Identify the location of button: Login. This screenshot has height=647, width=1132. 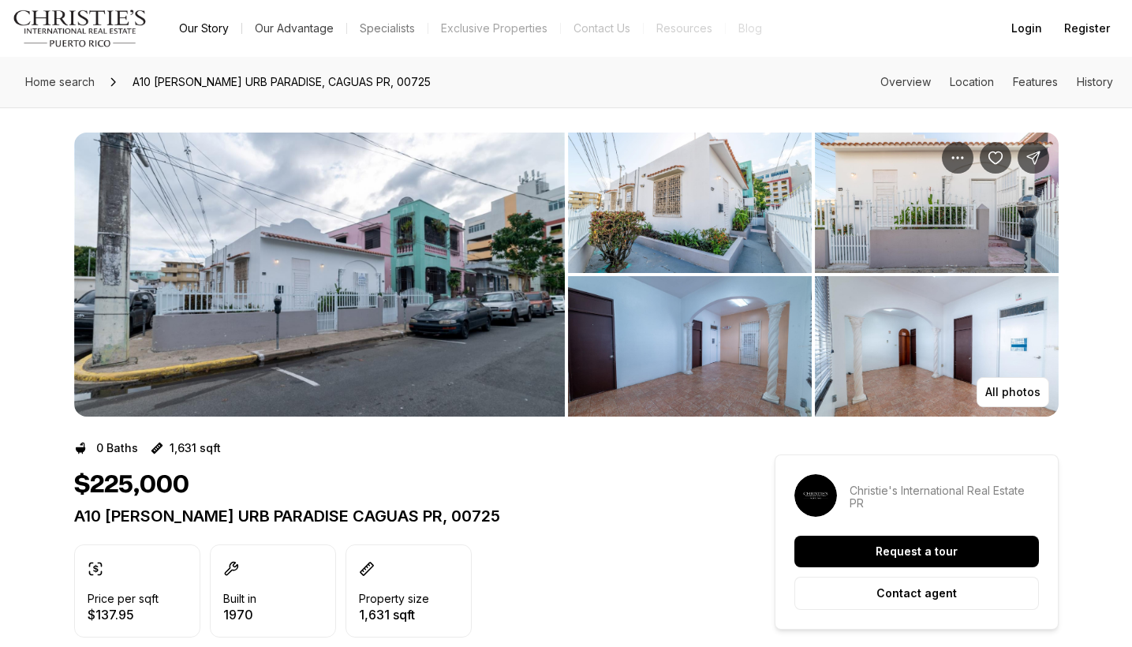
(1026, 28).